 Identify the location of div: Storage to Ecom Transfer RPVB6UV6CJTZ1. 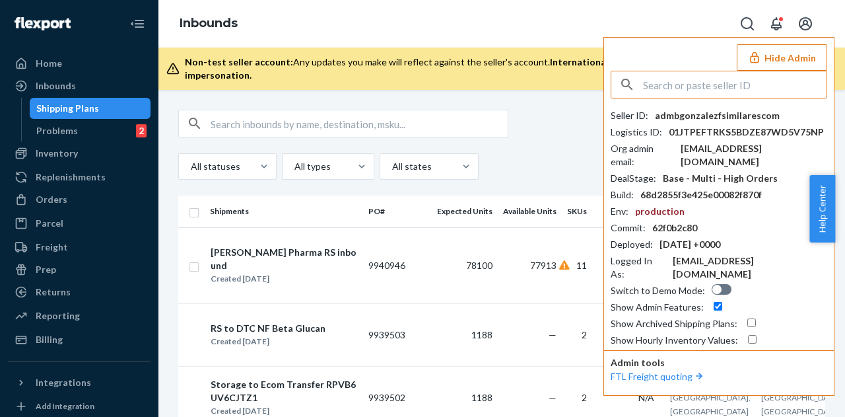
(284, 391).